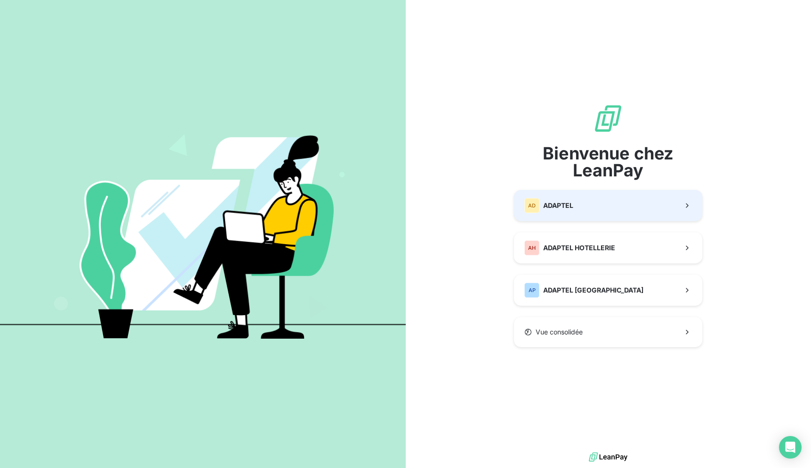 The height and width of the screenshot is (468, 811). I want to click on button: AHADAPTEL HOTELLERIE, so click(608, 248).